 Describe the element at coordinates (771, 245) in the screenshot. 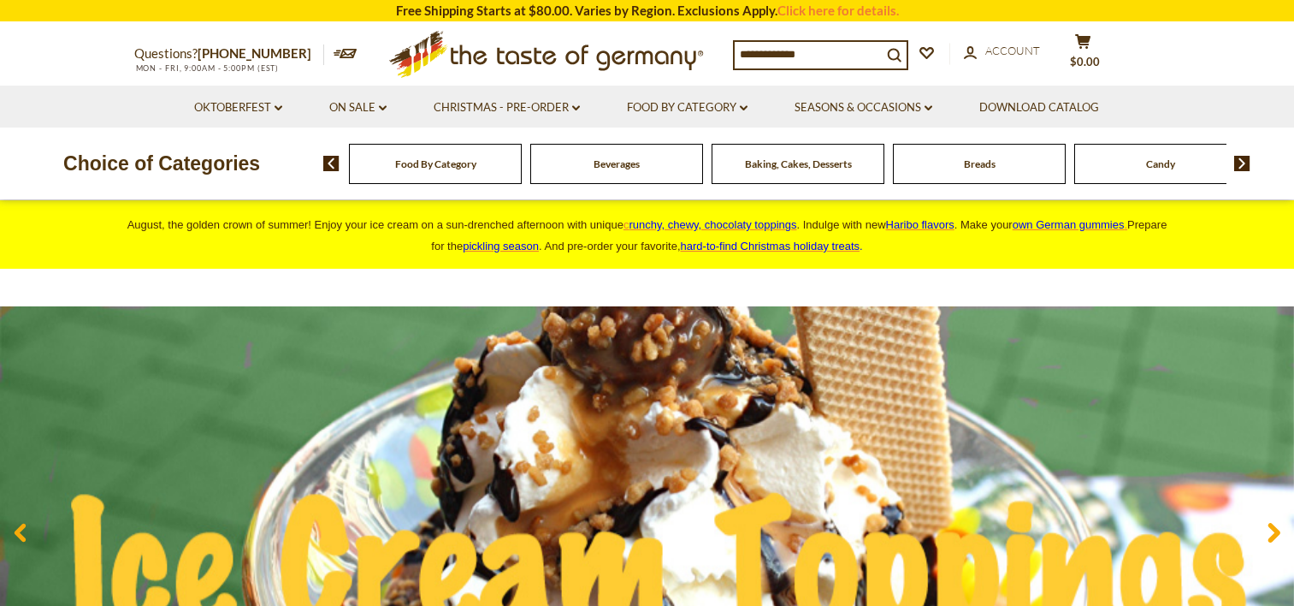

I see `a: hard-to-find Christmas holiday treats` at that location.